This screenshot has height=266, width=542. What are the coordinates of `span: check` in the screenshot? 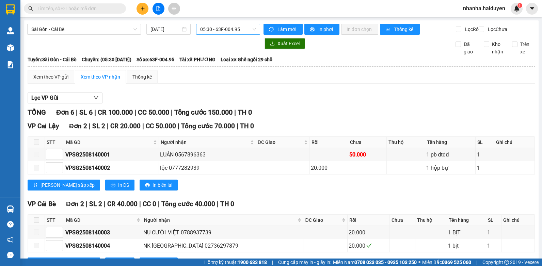 It's located at (369, 246).